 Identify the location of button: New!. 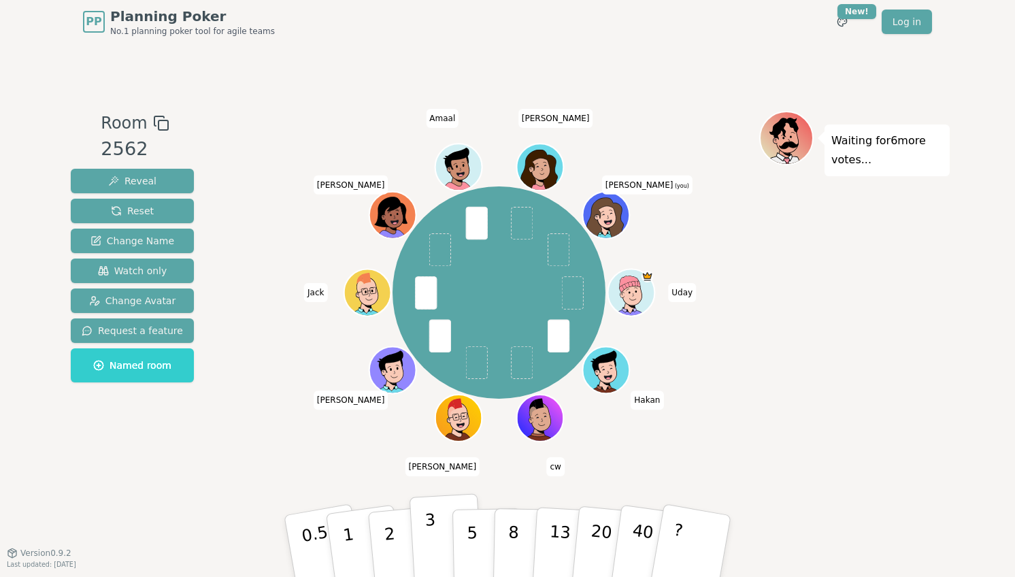
(842, 22).